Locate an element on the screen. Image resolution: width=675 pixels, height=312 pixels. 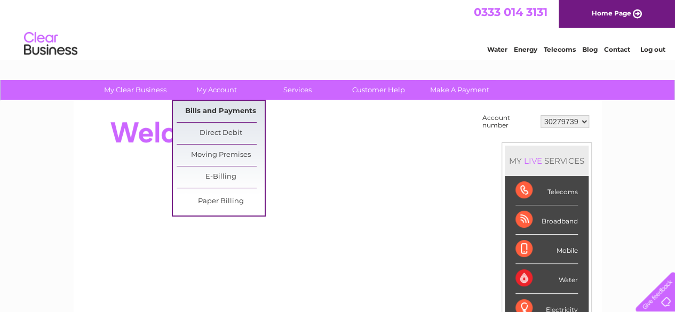
a: My Account is located at coordinates (216, 90).